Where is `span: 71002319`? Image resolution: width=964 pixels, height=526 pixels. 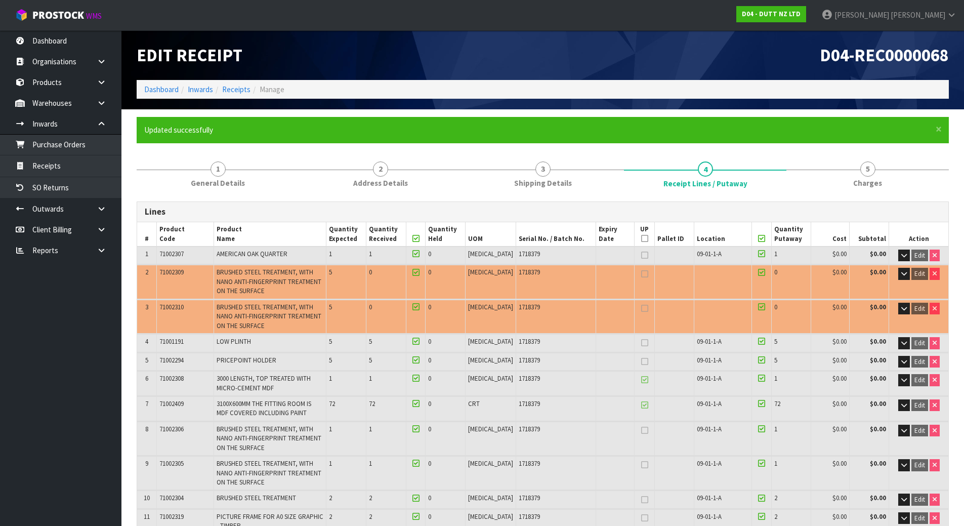 span: 71002319 is located at coordinates (172, 516).